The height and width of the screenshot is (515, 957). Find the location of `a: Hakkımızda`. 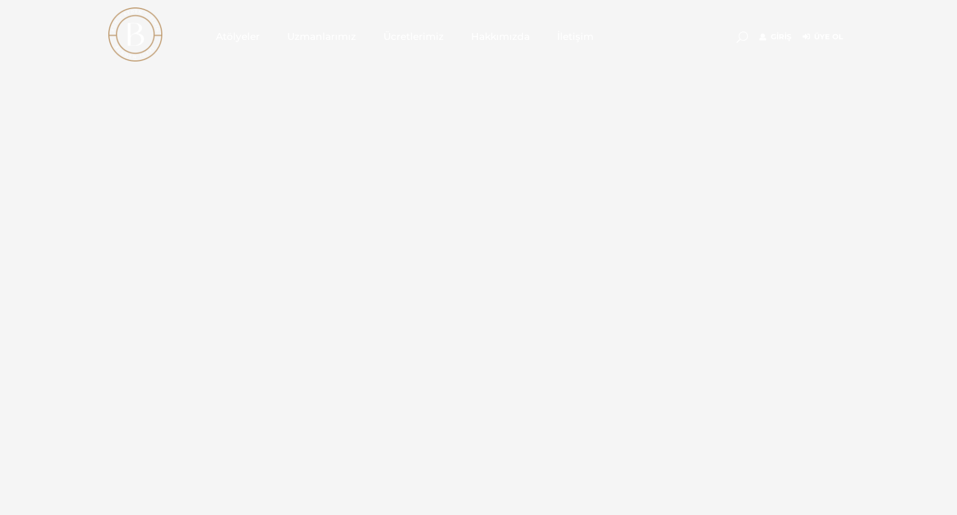

a: Hakkımızda is located at coordinates (500, 36).